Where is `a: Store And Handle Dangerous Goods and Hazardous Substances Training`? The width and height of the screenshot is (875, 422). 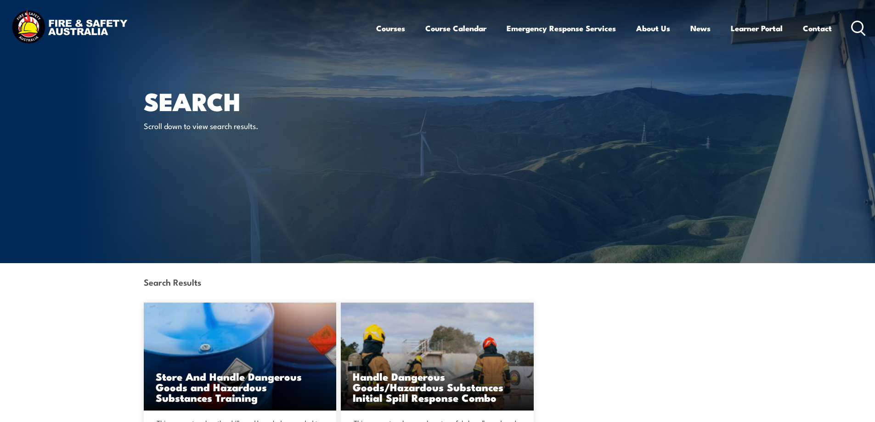
a: Store And Handle Dangerous Goods and Hazardous Substances Training is located at coordinates (240, 356).